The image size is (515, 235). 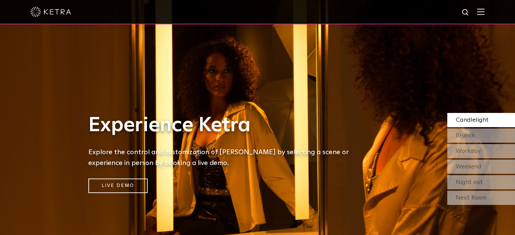 I want to click on h1: Experience Ketra, so click(x=224, y=126).